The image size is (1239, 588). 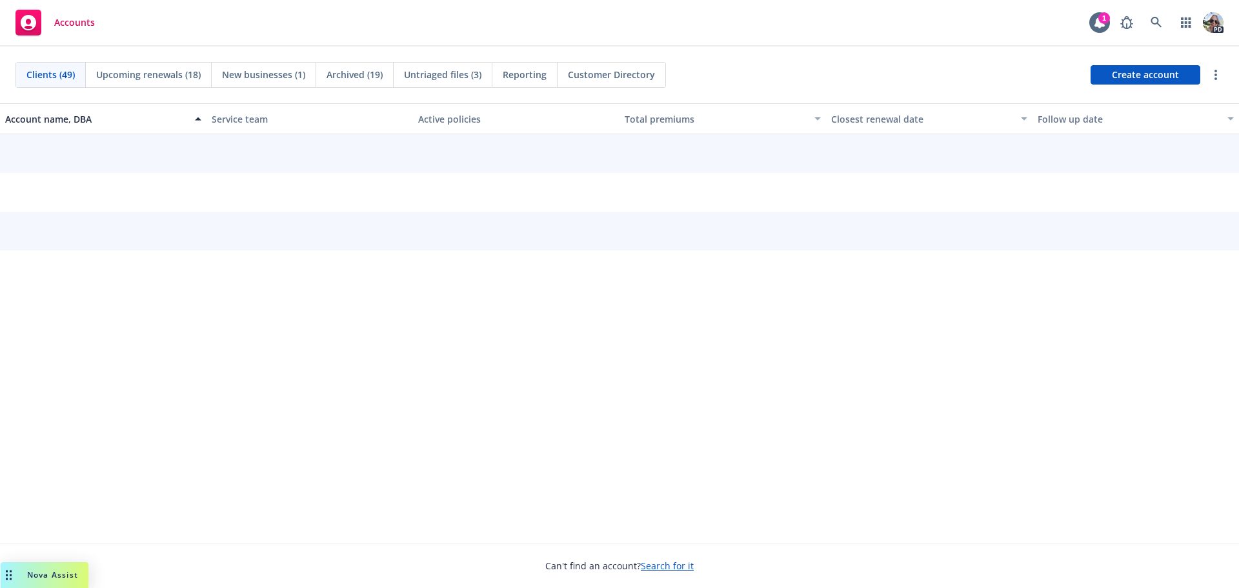 What do you see at coordinates (1136, 119) in the screenshot?
I see `button: Follow up date` at bounding box center [1136, 119].